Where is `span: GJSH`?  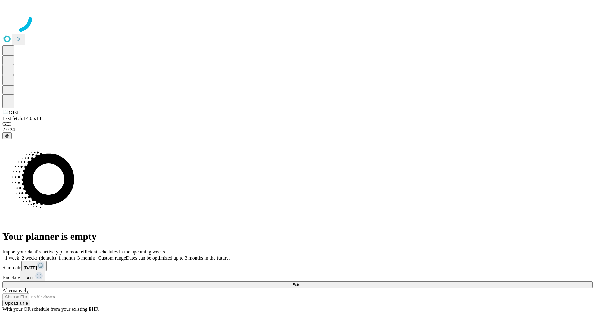 span: GJSH is located at coordinates (15, 112).